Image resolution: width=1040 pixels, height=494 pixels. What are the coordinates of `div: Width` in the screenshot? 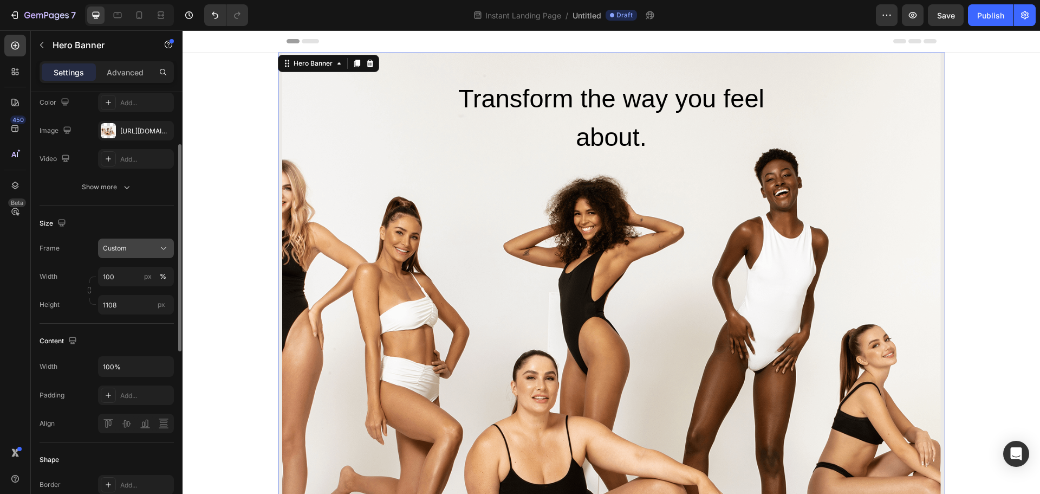 It's located at (48, 366).